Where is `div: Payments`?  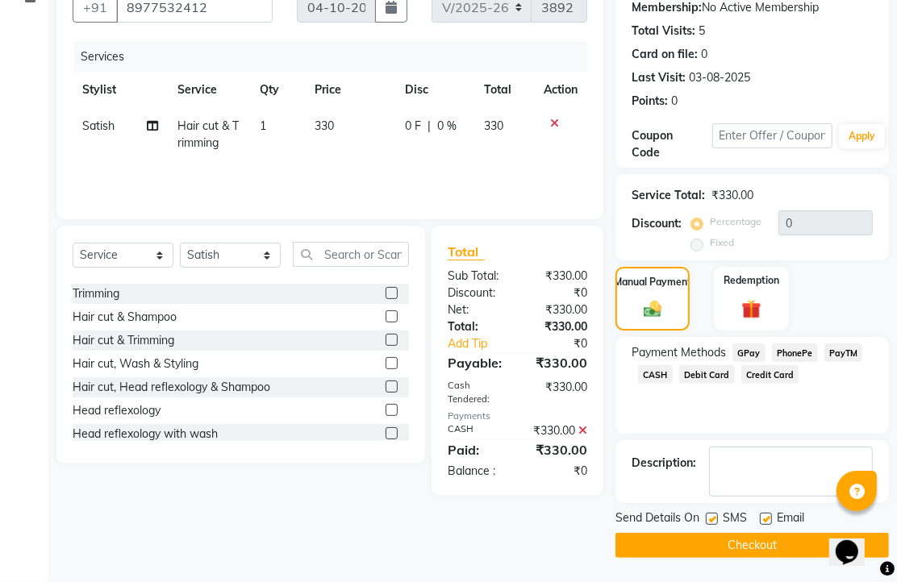 div: Payments is located at coordinates (517, 416).